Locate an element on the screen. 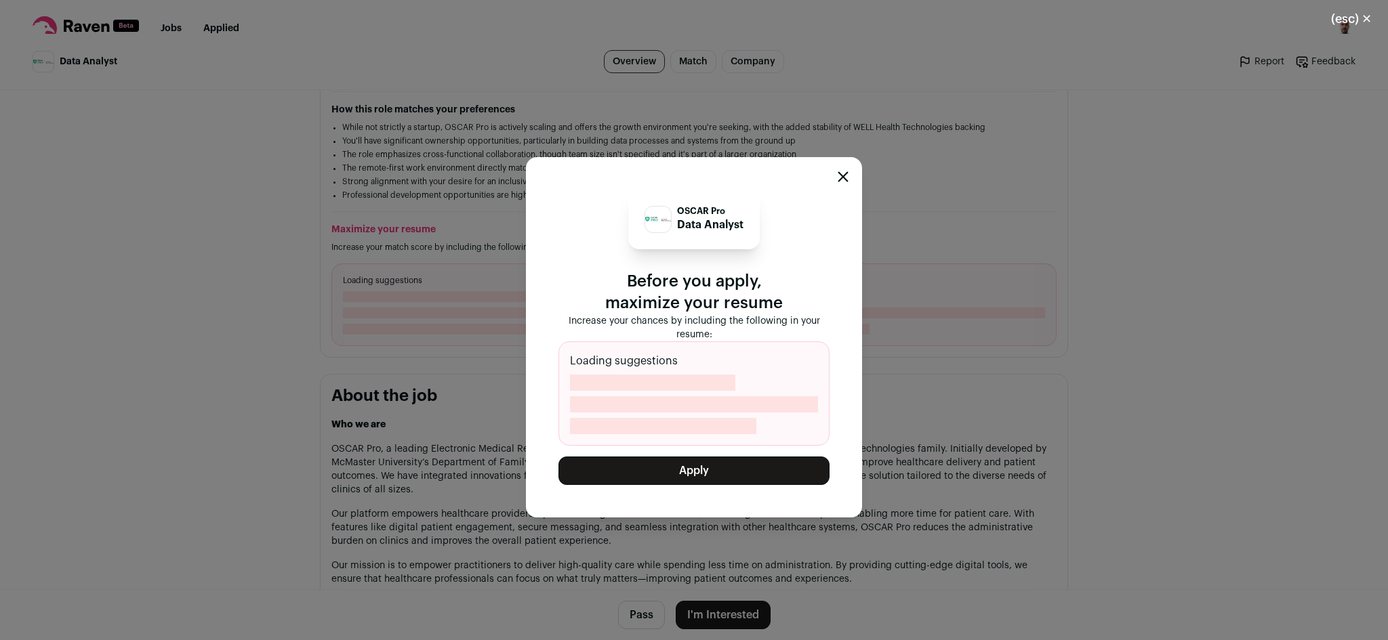 This screenshot has height=640, width=1388. p: Data Analyst is located at coordinates (710, 225).